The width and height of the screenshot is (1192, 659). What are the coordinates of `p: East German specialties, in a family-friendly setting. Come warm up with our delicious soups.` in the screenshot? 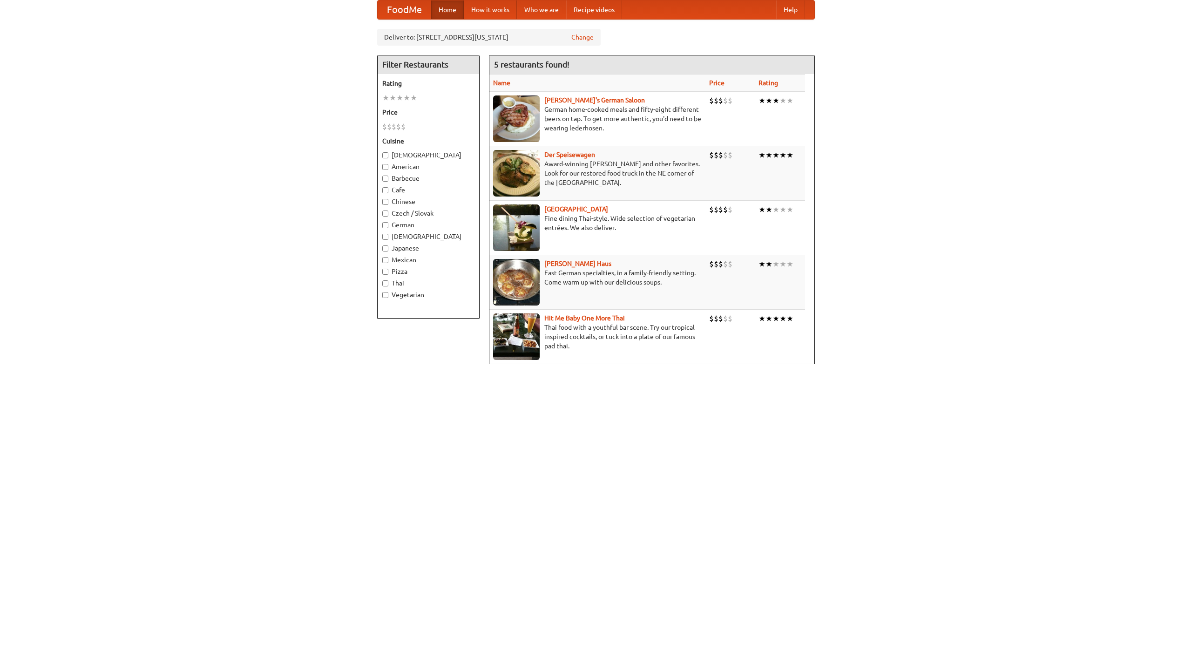 It's located at (597, 277).